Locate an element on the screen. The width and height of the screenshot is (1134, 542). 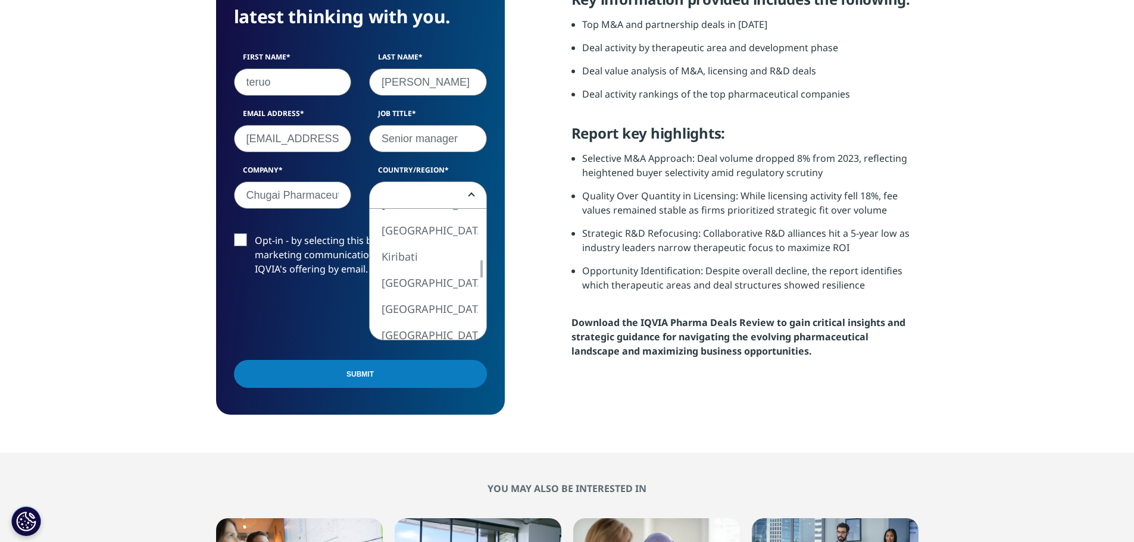
strong: Download the IQVIA Pharma Deals Review to gain critical insights and strategic guidance for navig... is located at coordinates (738, 337).